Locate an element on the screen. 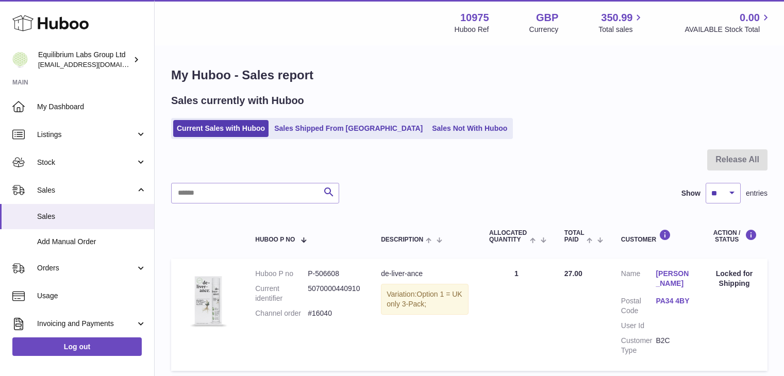 The width and height of the screenshot is (784, 376). strong: GBP is located at coordinates (547, 18).